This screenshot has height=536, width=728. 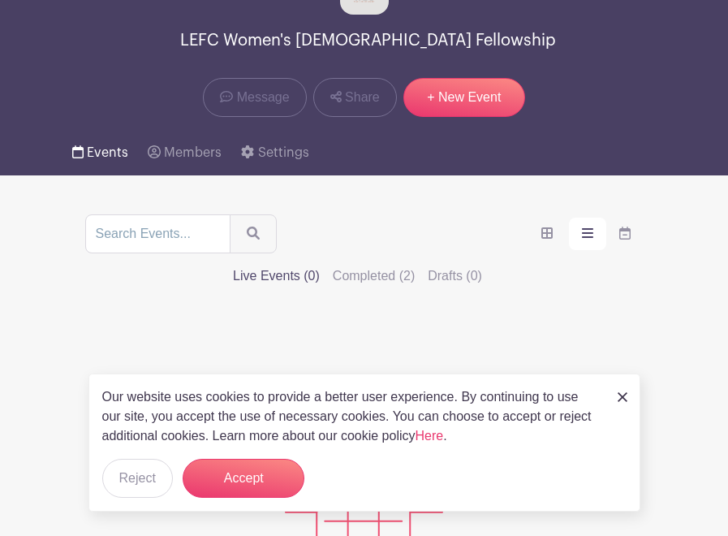 What do you see at coordinates (586, 234) in the screenshot?
I see `div: order and view` at bounding box center [586, 234].